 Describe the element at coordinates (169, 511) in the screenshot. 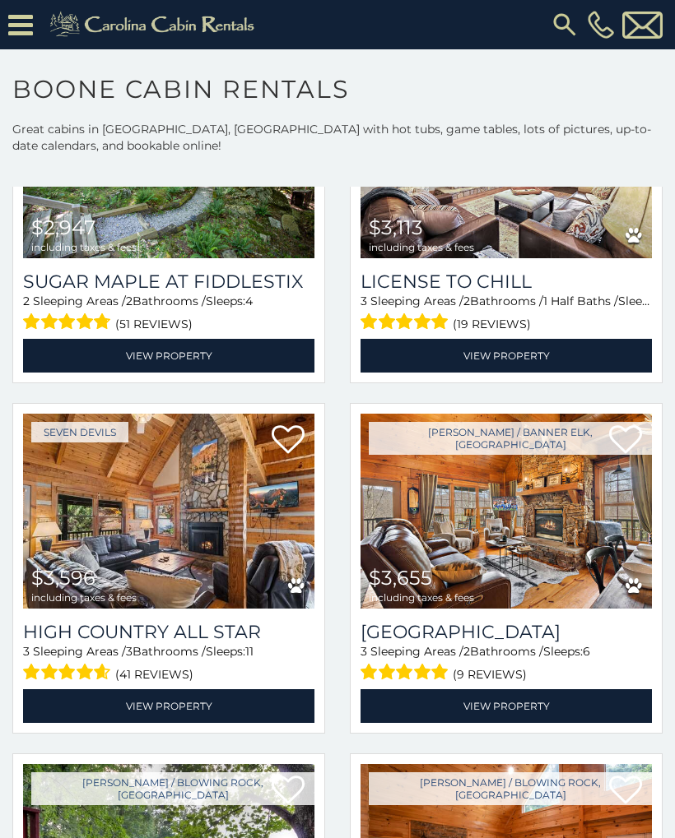

I see `a: High Country All Star $3,596 including taxes & fees` at that location.